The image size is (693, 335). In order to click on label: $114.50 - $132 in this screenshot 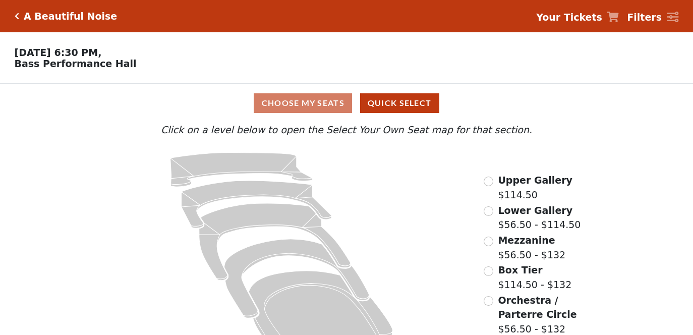, I will do `click(535, 277)`.